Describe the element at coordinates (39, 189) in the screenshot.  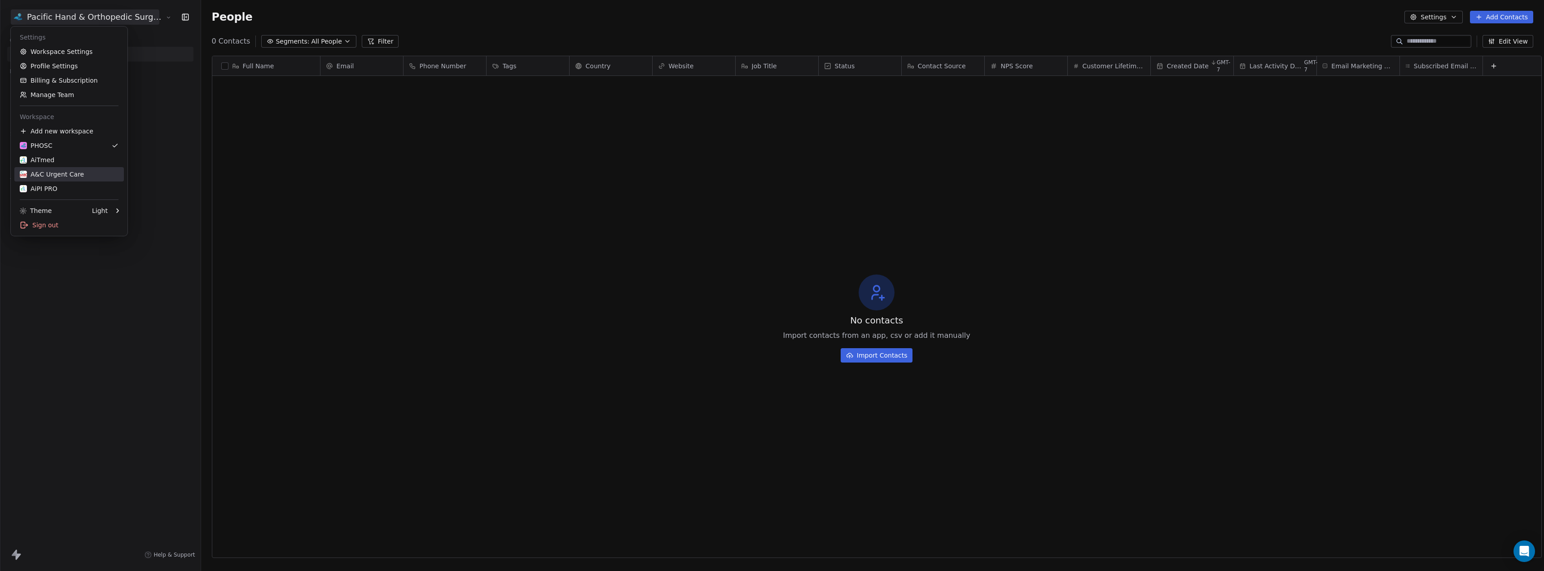
I see `div: AiPI PRO` at that location.